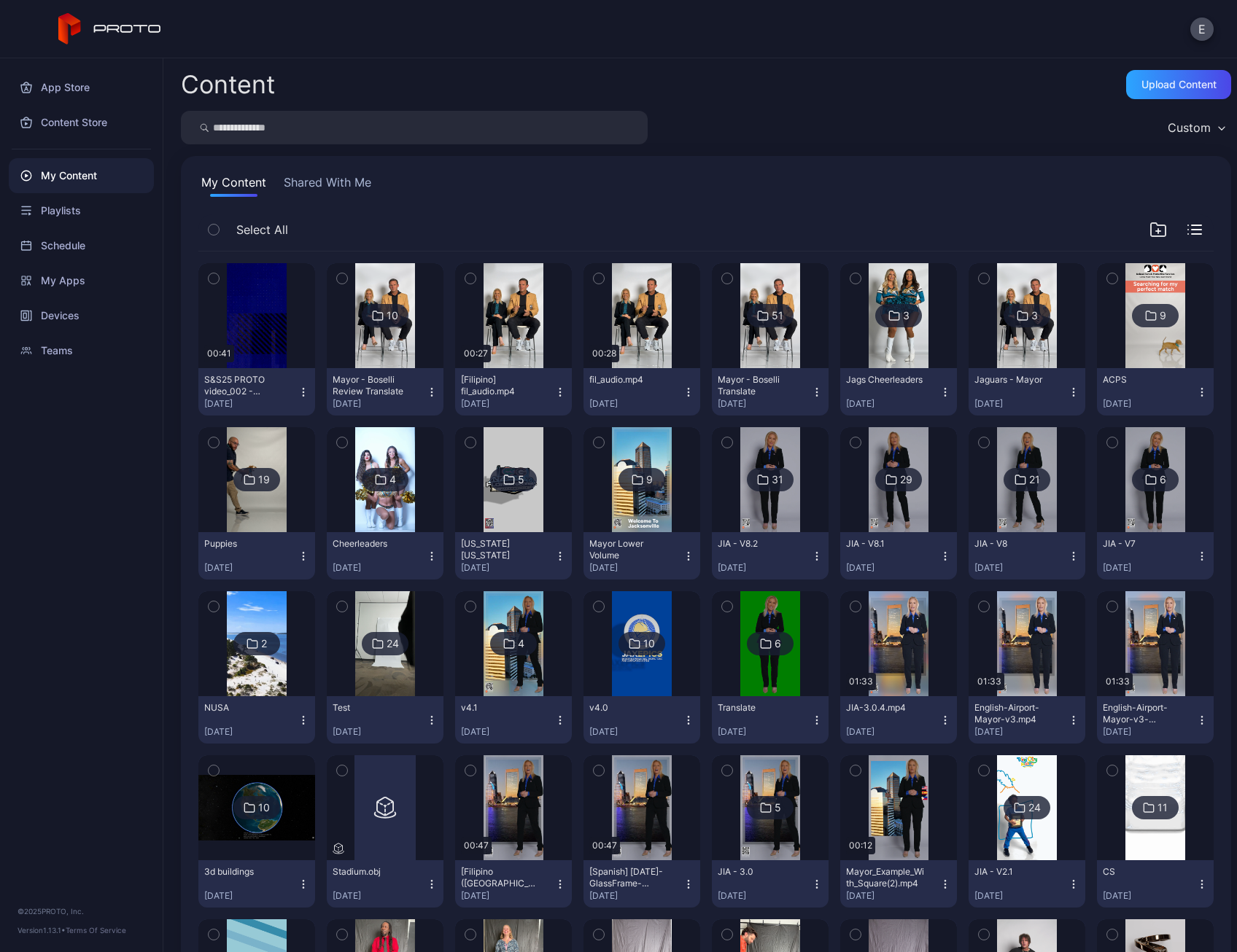 This screenshot has height=952, width=1237. What do you see at coordinates (886, 878) in the screenshot?
I see `div: Mayor_Example_With_Square(2).mp4` at bounding box center [886, 878].